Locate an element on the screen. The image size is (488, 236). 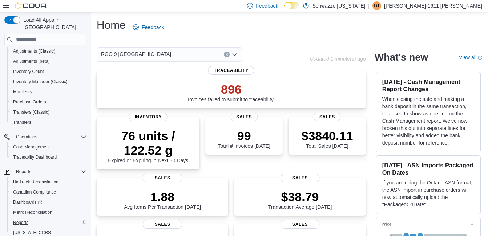
a: Adjustments (beta) is located at coordinates (31, 61).